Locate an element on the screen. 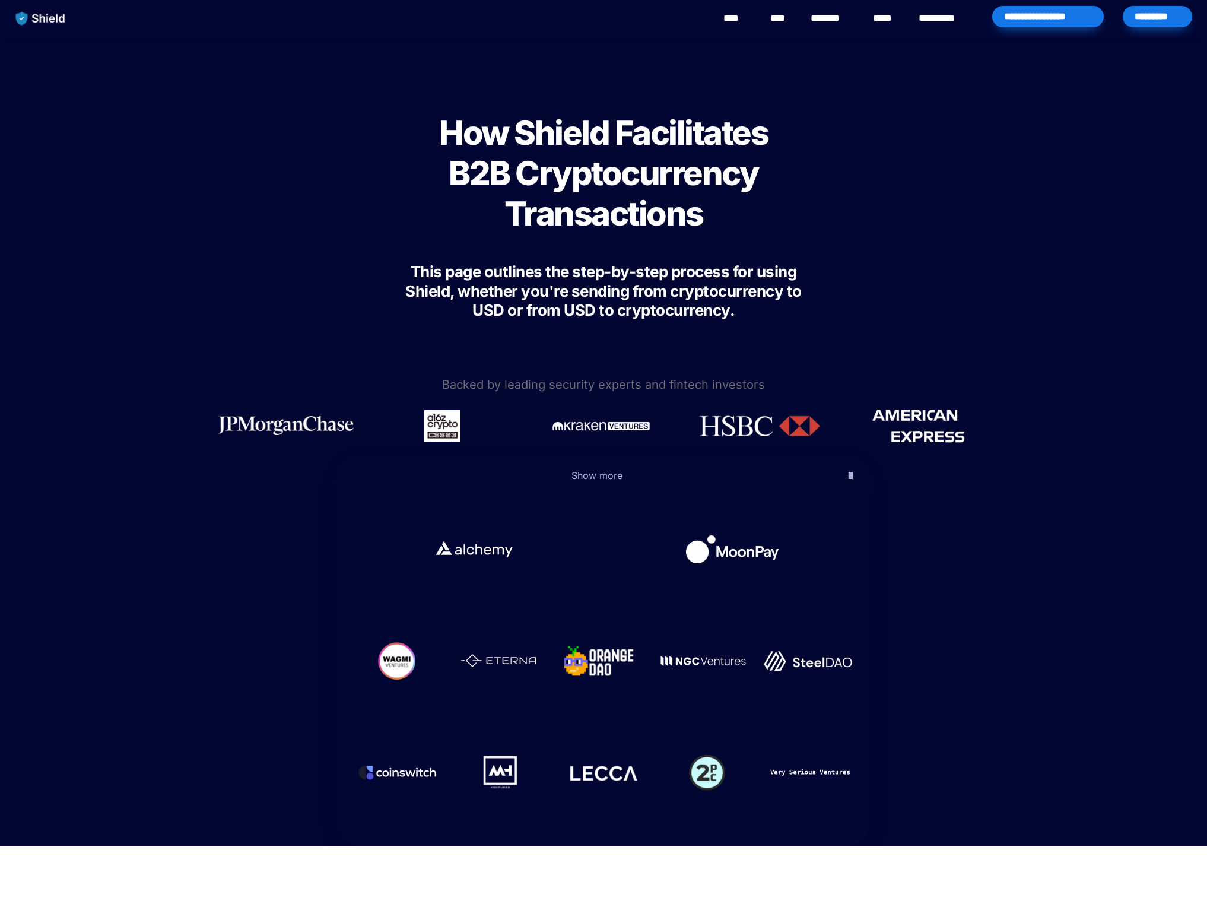  img: website logo is located at coordinates (40, 18).